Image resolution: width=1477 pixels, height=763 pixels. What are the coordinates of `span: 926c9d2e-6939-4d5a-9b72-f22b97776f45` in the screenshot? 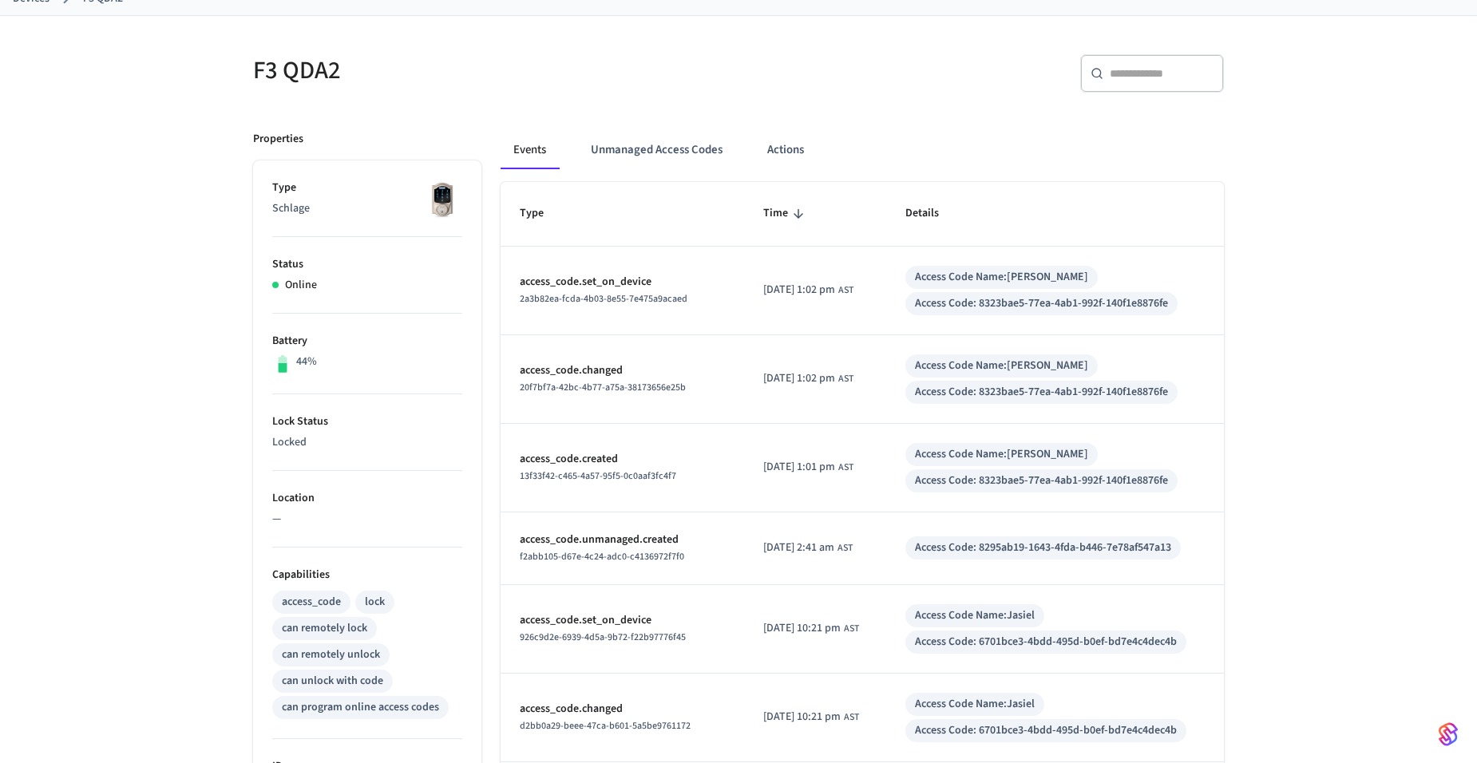 It's located at (603, 637).